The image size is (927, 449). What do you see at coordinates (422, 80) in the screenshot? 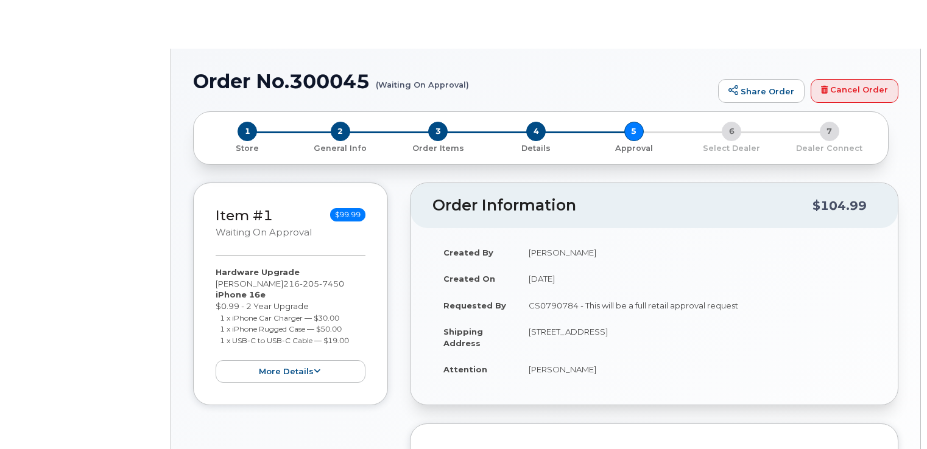
I see `small: (Waiting On Approval)` at bounding box center [422, 80].